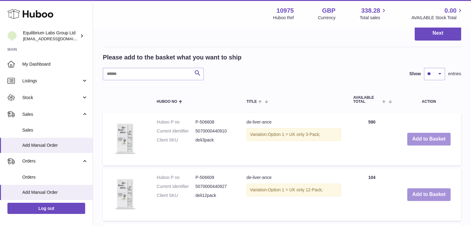  Describe the element at coordinates (51, 36) in the screenshot. I see `div: Equilibrium Labs Group Ltd` at that location.